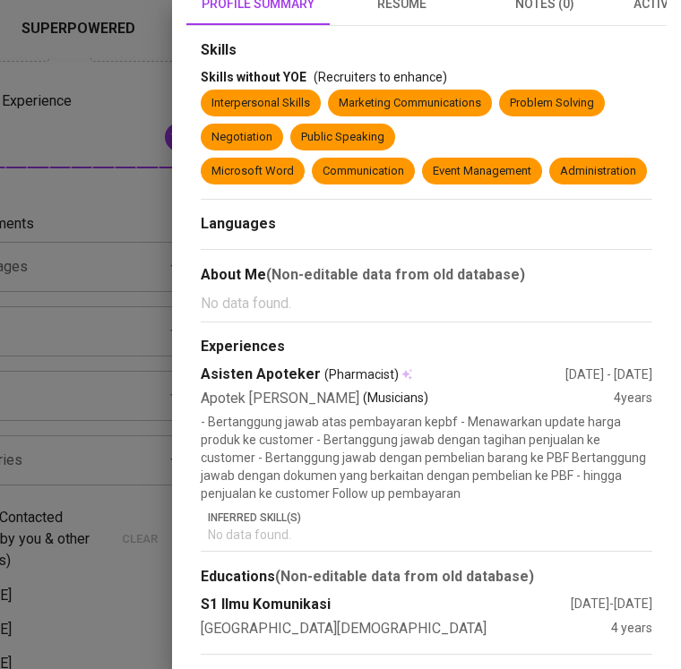 The height and width of the screenshot is (669, 681). What do you see at coordinates (363, 171) in the screenshot?
I see `div: Communication` at bounding box center [363, 171].